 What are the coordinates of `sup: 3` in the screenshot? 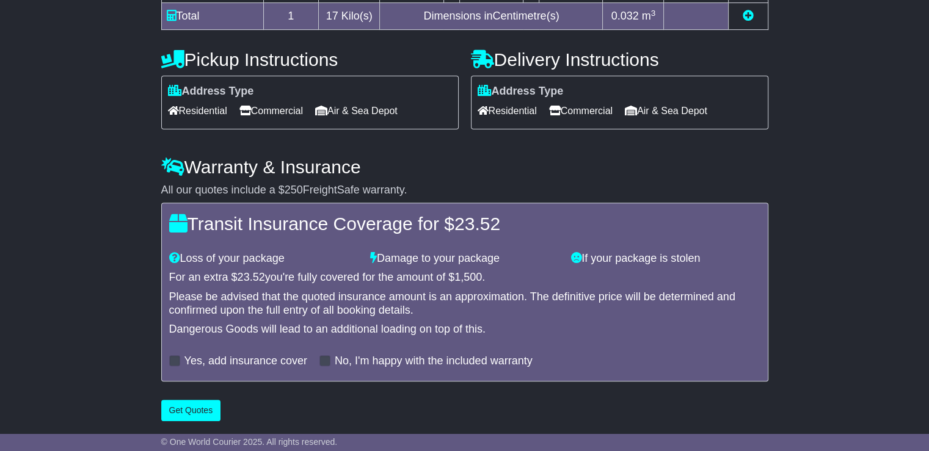 It's located at (654, 13).